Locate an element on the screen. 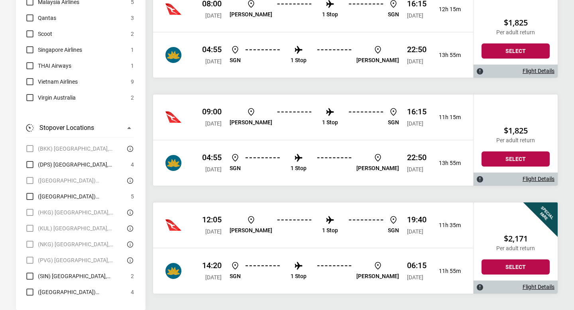 This screenshot has width=574, height=310. p: 06:15 is located at coordinates (416, 265).